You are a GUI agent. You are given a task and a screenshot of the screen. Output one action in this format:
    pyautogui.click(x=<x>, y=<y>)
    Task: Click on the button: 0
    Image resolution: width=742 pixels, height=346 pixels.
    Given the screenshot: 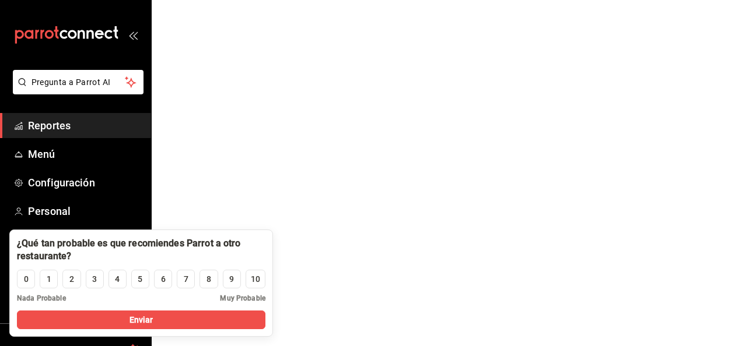 What is the action you would take?
    pyautogui.click(x=26, y=279)
    